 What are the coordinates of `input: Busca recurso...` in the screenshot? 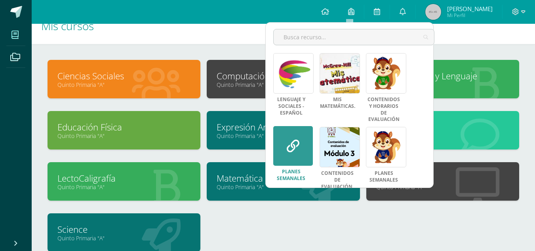 It's located at (354, 37).